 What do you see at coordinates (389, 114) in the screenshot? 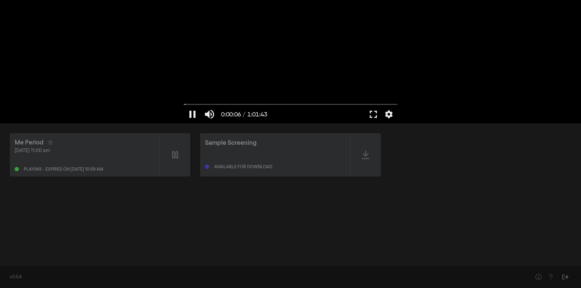
I see `button: More settings` at bounding box center [389, 114].